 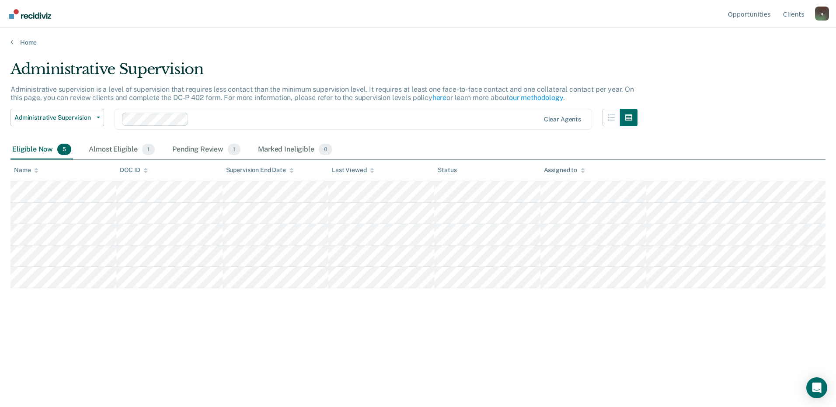 I want to click on div: Open Intercom Messenger, so click(x=816, y=388).